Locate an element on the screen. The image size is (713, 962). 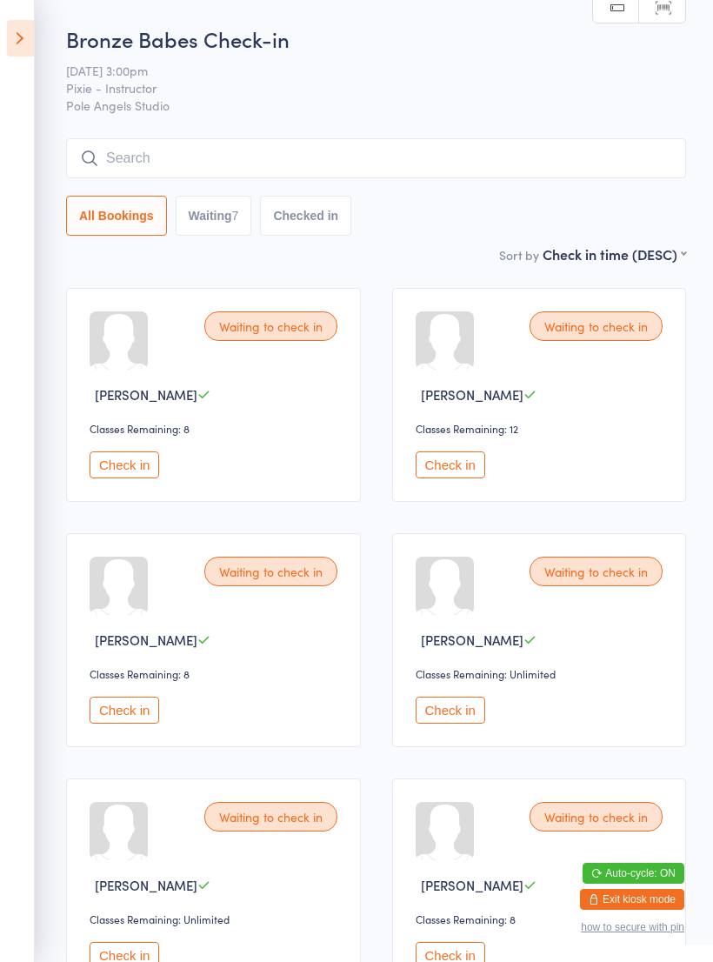
div: Classes Remaining: 12 is located at coordinates (542, 428).